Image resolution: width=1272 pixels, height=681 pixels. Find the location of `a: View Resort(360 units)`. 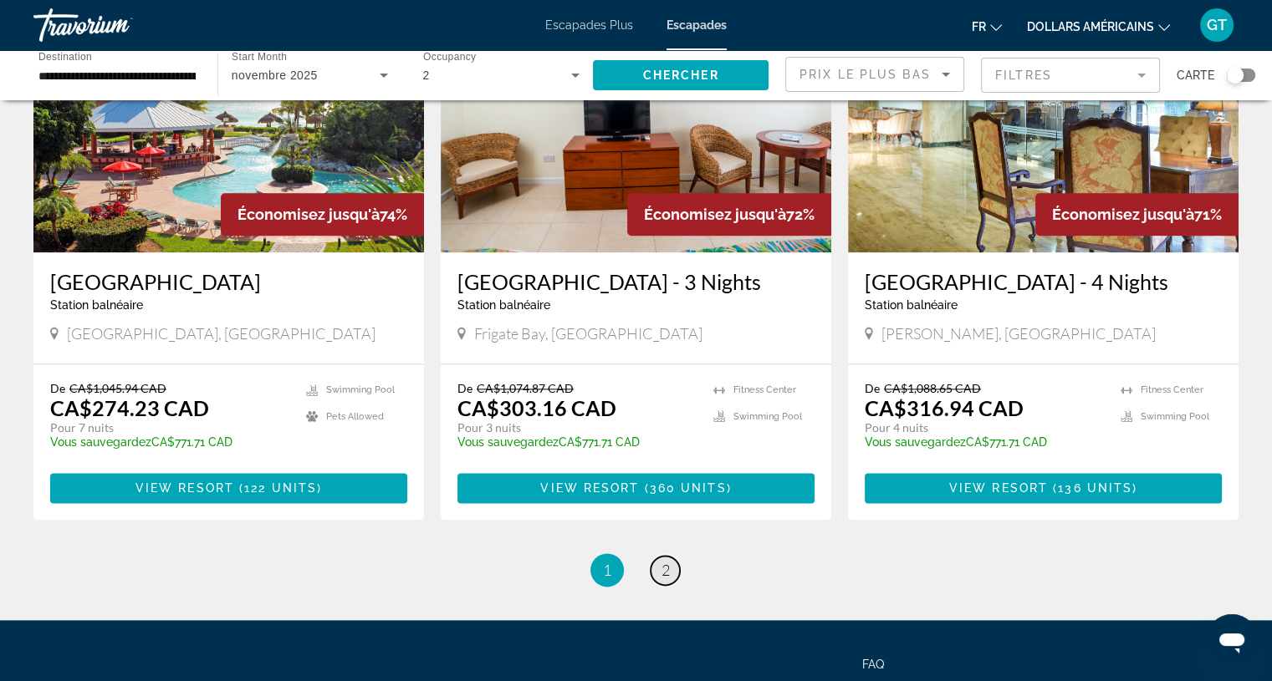

a: View Resort(360 units) is located at coordinates (635, 488).